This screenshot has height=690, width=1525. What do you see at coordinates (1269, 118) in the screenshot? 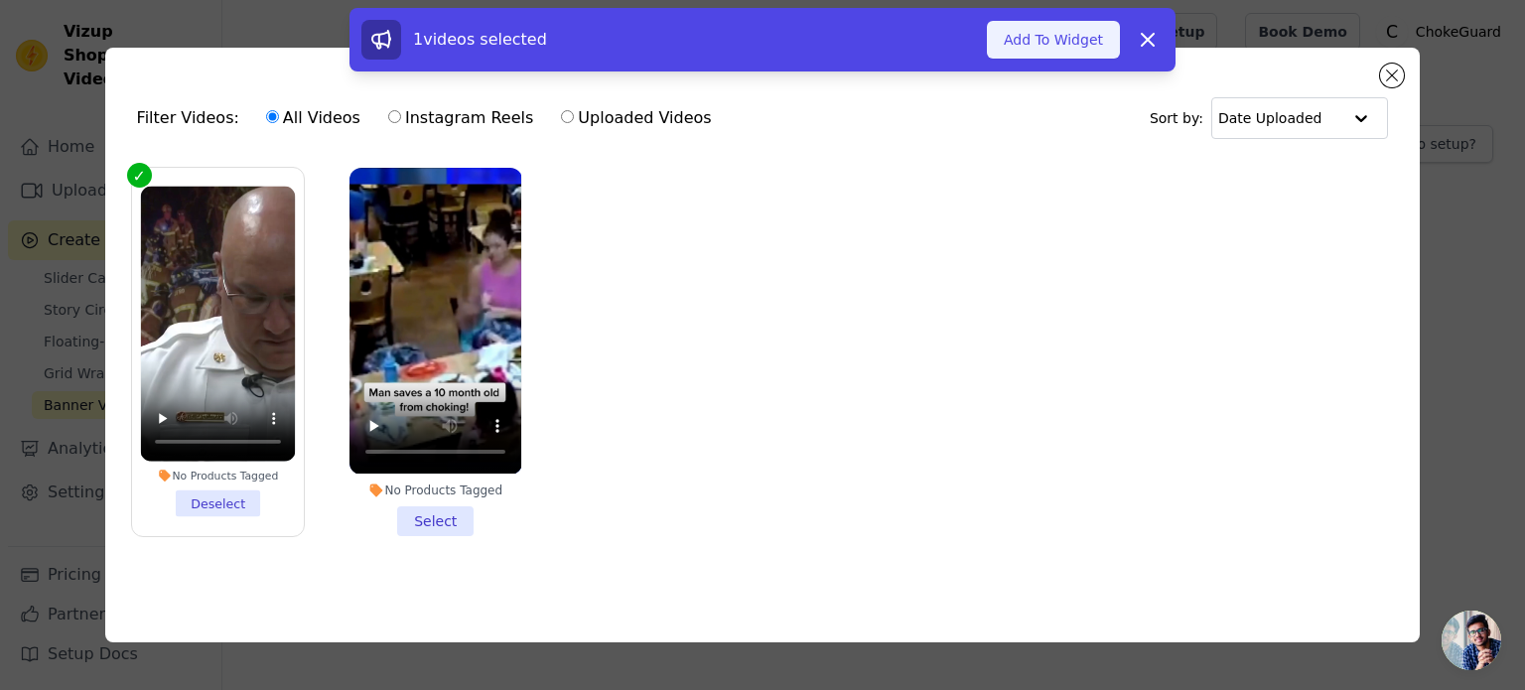
I see `div: Sort by:` at bounding box center [1269, 118].